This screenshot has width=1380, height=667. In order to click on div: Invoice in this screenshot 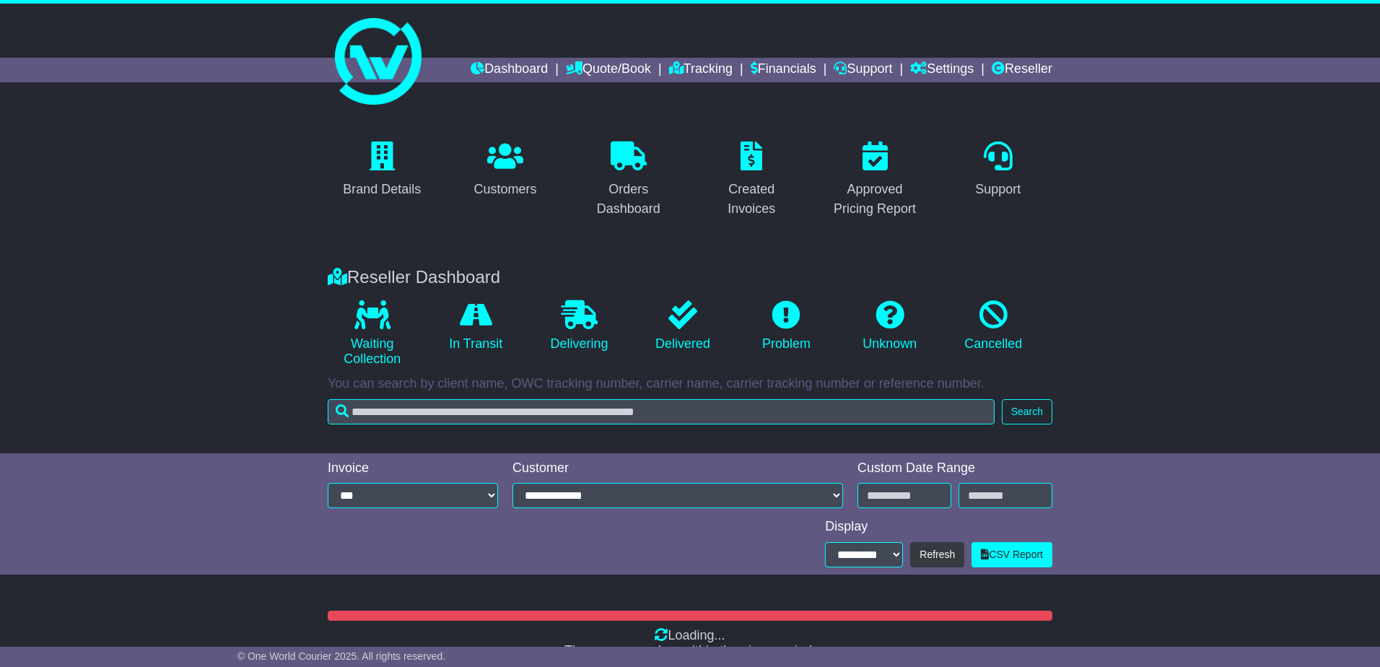, I will do `click(413, 468)`.